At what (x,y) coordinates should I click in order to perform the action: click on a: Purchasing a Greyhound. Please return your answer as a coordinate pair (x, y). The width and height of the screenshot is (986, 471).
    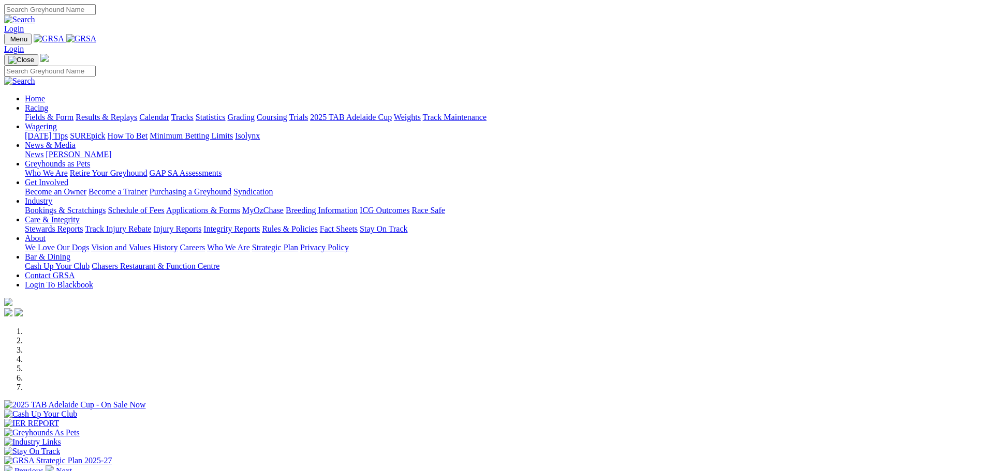
    Looking at the image, I should click on (190, 191).